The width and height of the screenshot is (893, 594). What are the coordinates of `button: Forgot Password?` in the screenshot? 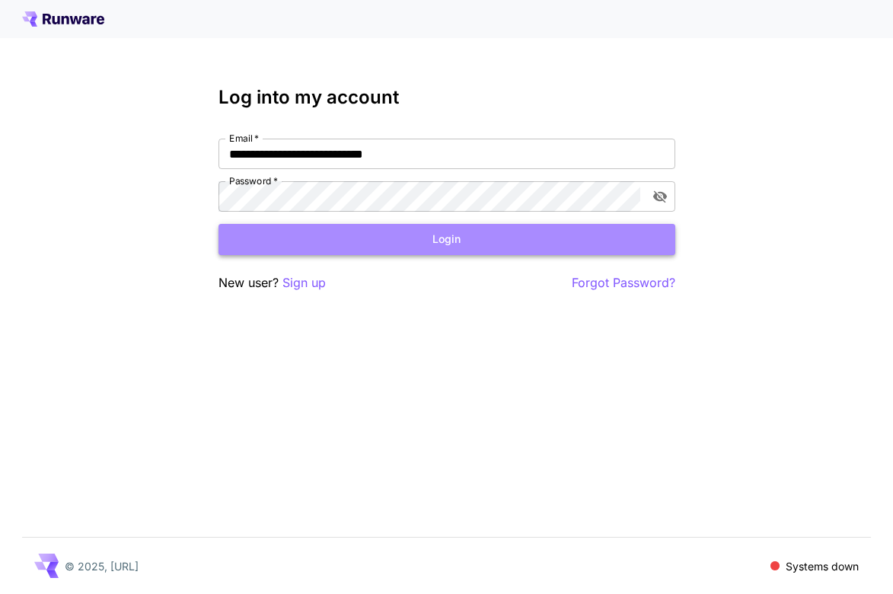 It's located at (623, 282).